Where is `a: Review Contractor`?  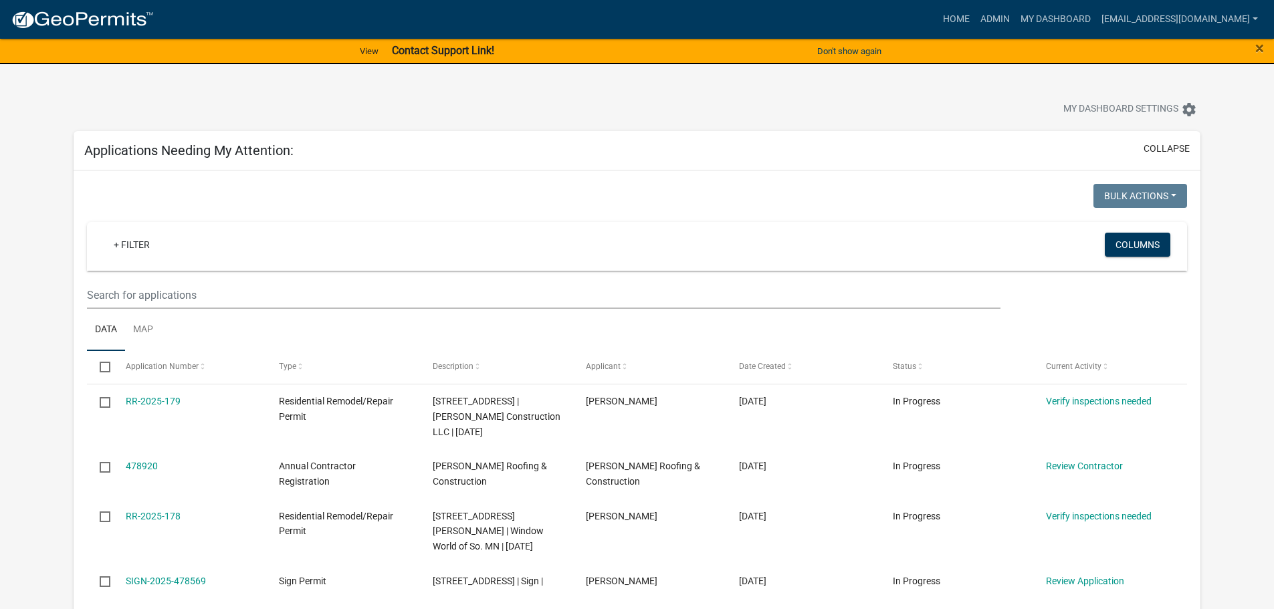 a: Review Contractor is located at coordinates (1084, 466).